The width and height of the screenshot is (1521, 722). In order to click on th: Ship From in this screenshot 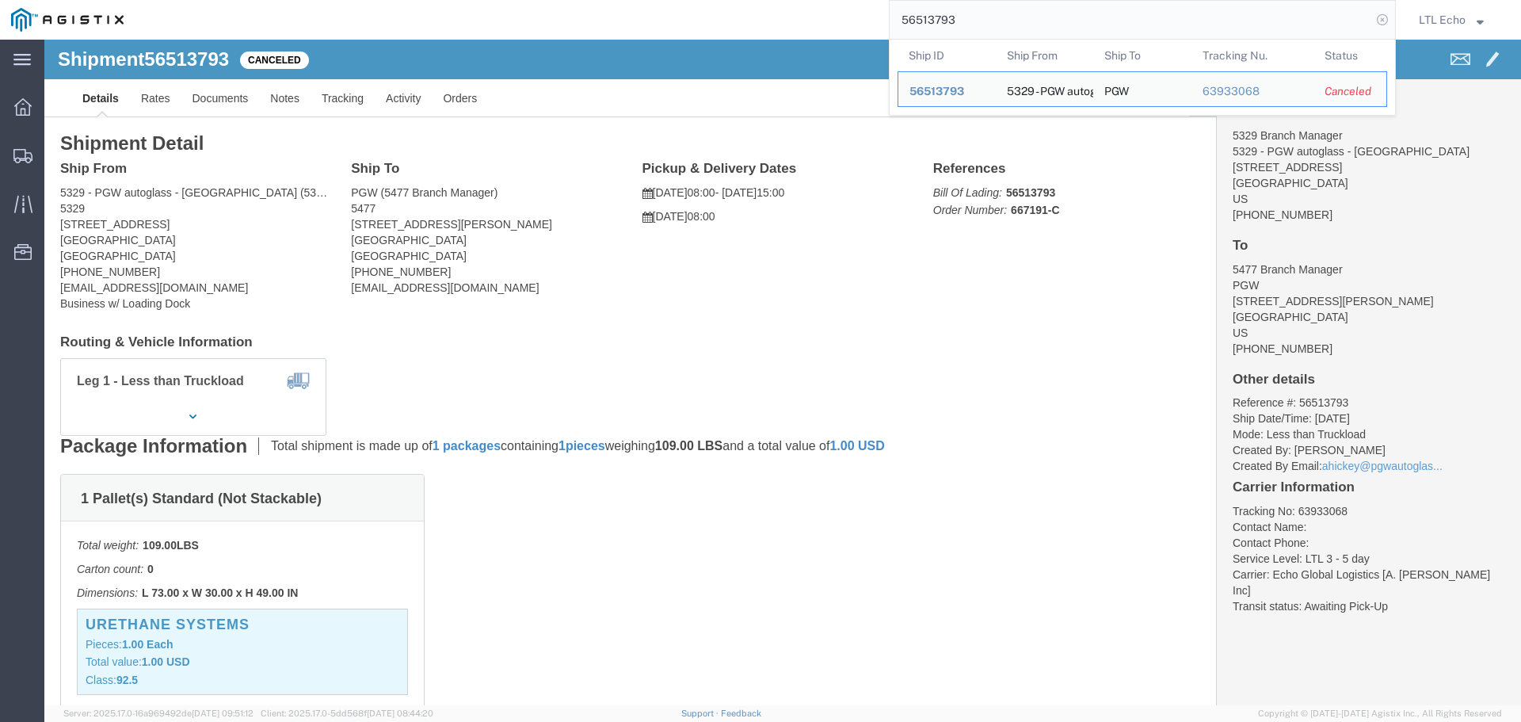, I will do `click(1045, 55)`.